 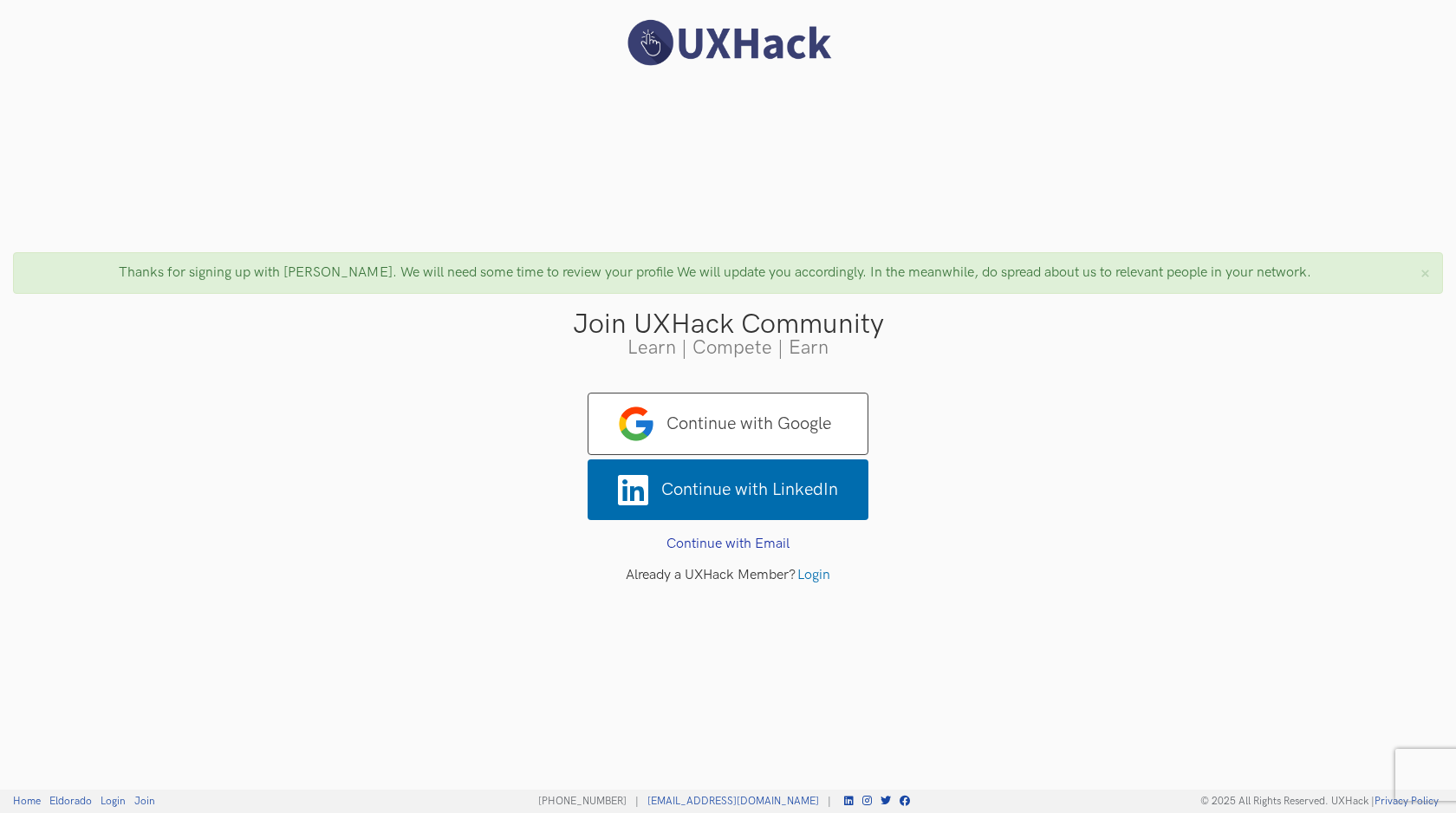 I want to click on h3: Join UXHack Community, so click(x=728, y=325).